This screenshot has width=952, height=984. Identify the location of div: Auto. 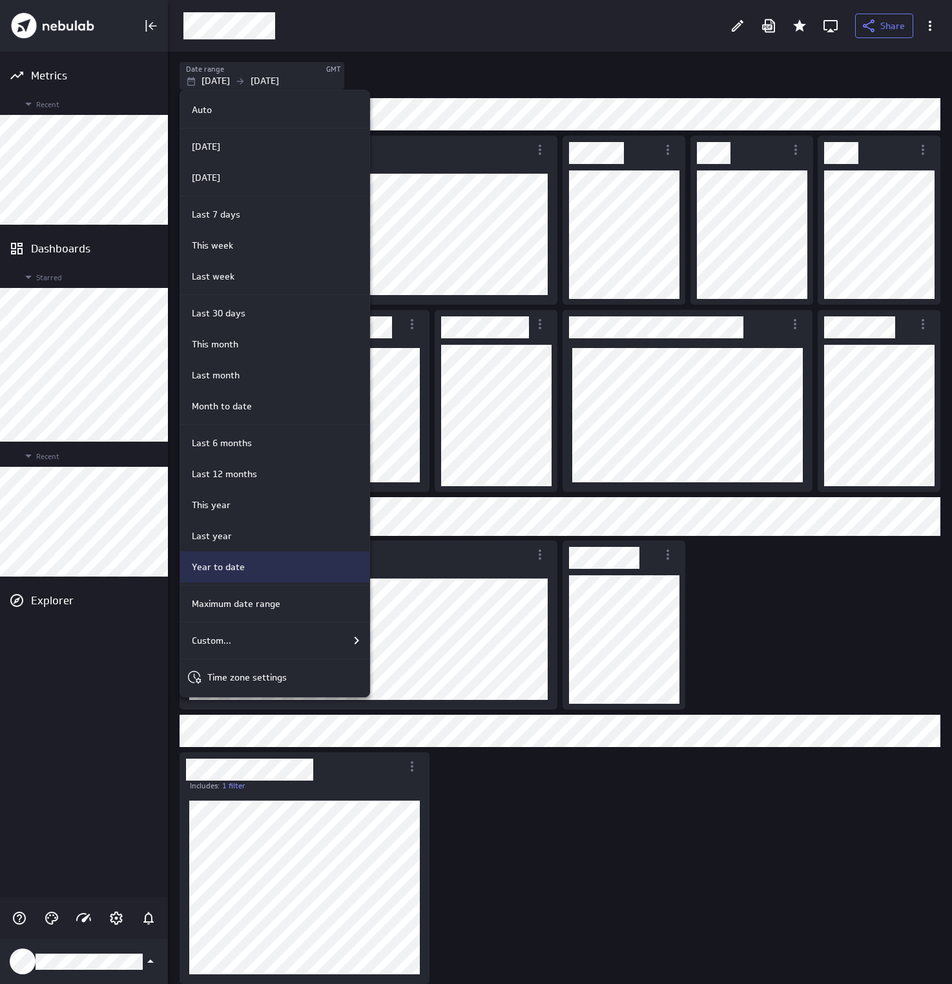
(275, 110).